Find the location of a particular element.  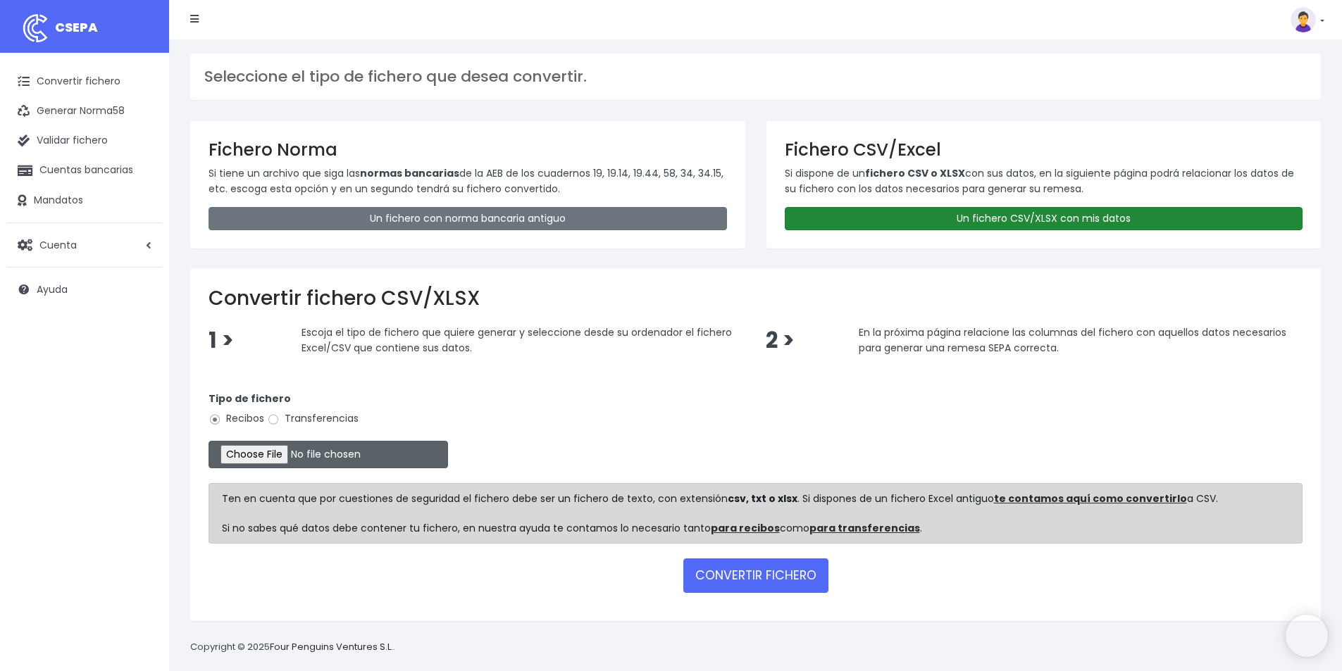

a: para transferencias is located at coordinates (864, 528).